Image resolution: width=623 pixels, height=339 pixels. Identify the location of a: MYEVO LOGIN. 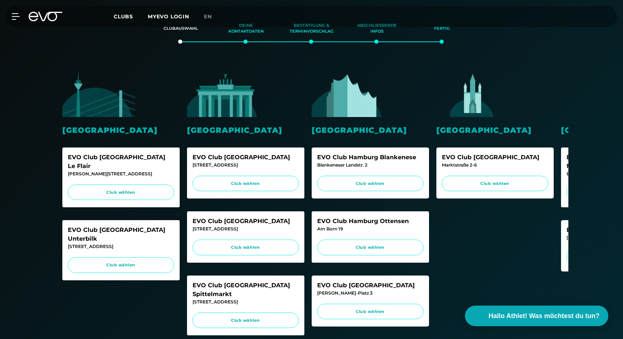
(168, 17).